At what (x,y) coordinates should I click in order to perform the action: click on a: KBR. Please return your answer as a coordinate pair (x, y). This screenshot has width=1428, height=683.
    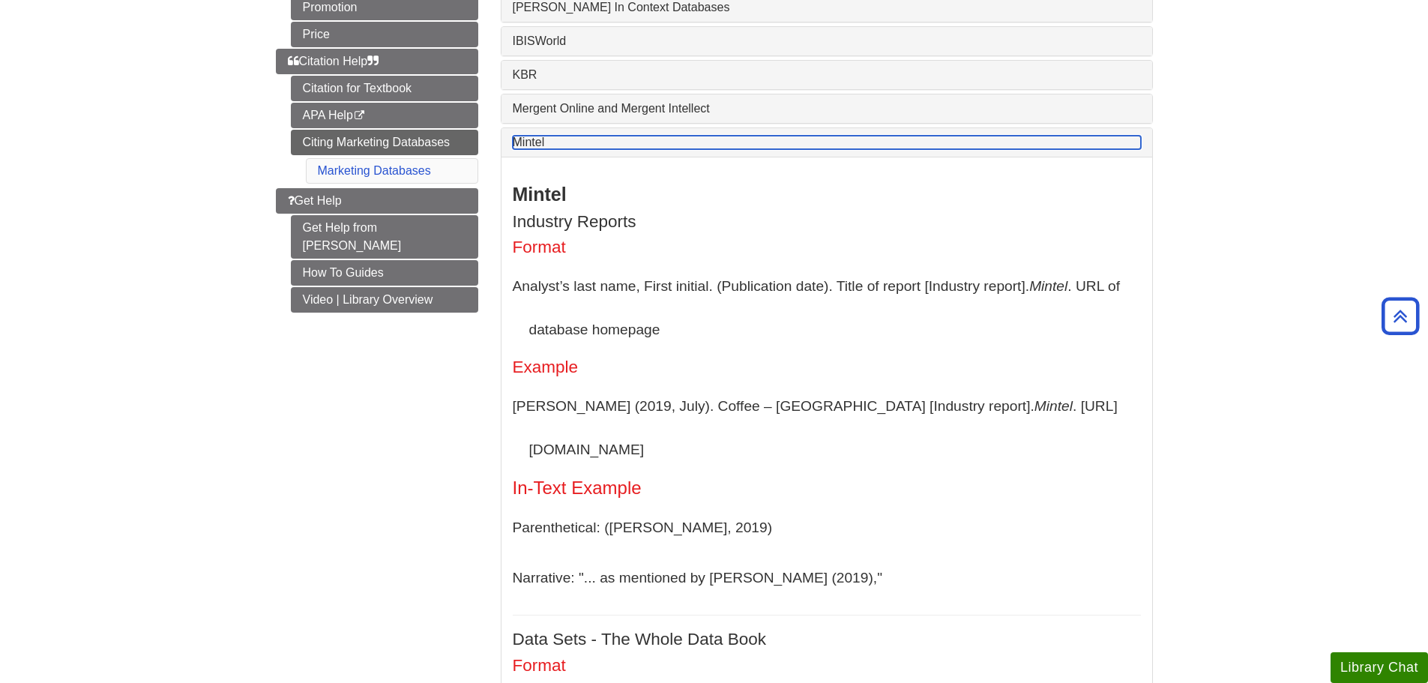
    Looking at the image, I should click on (827, 75).